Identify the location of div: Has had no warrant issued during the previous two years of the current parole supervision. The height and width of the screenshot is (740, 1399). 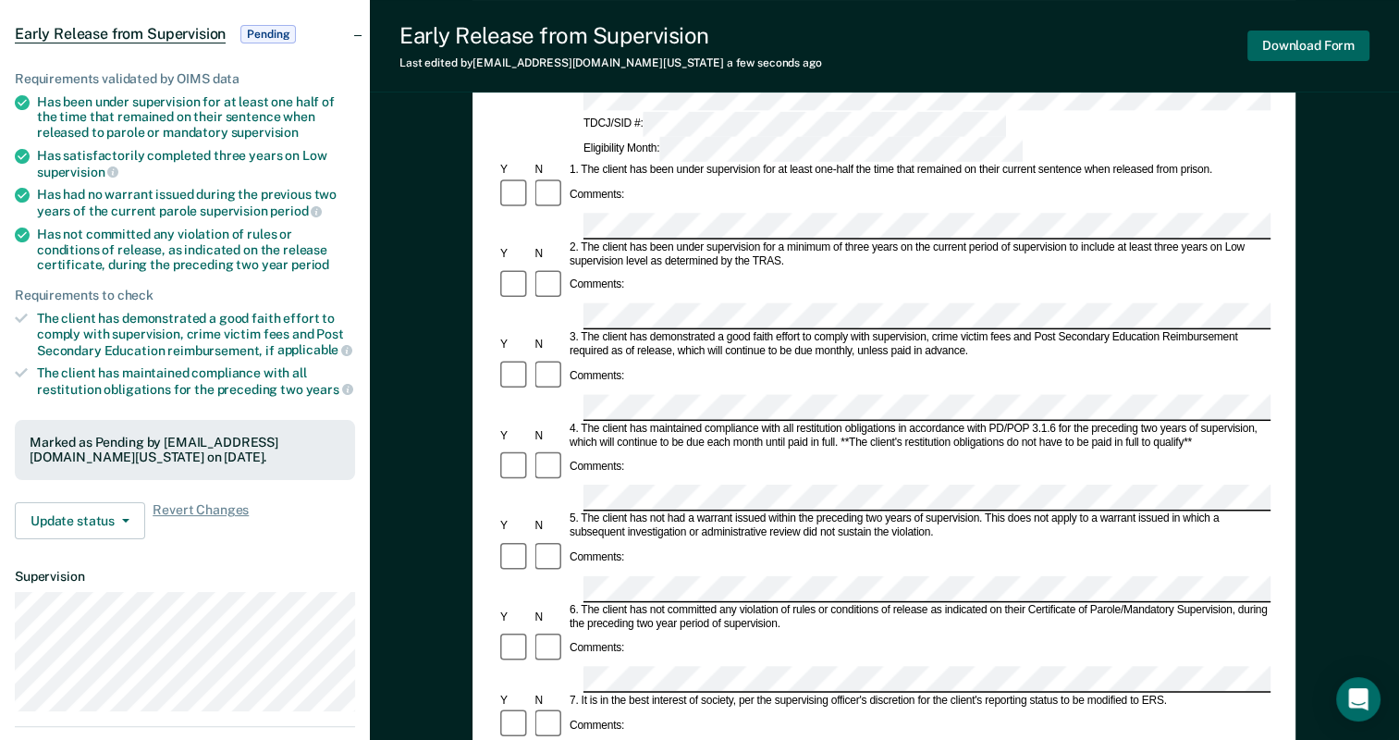
(196, 203).